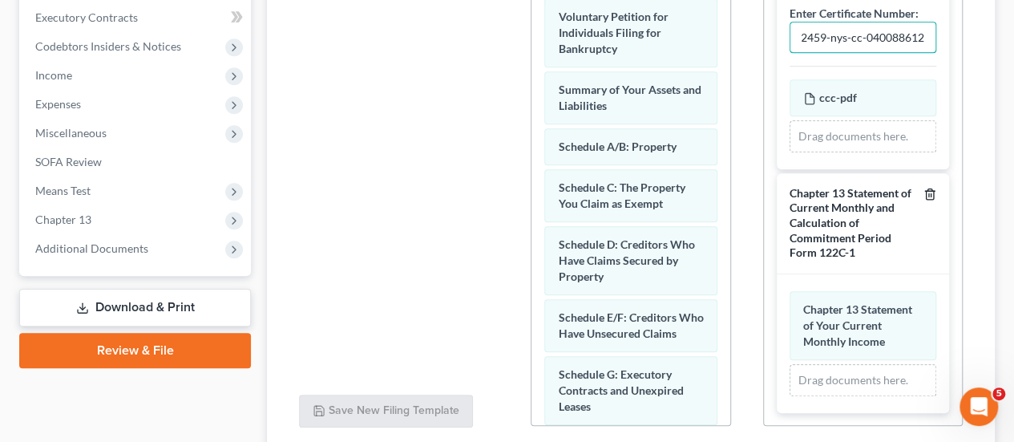  Describe the element at coordinates (87, 17) in the screenshot. I see `span: Executory Contracts` at that location.